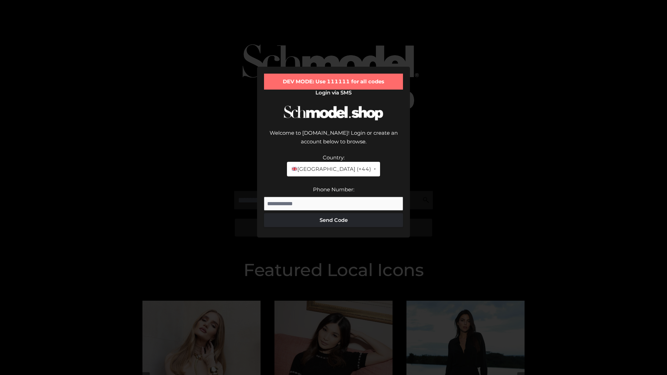 This screenshot has height=375, width=667. Describe the element at coordinates (333, 113) in the screenshot. I see `img: Schmodel Logo` at that location.